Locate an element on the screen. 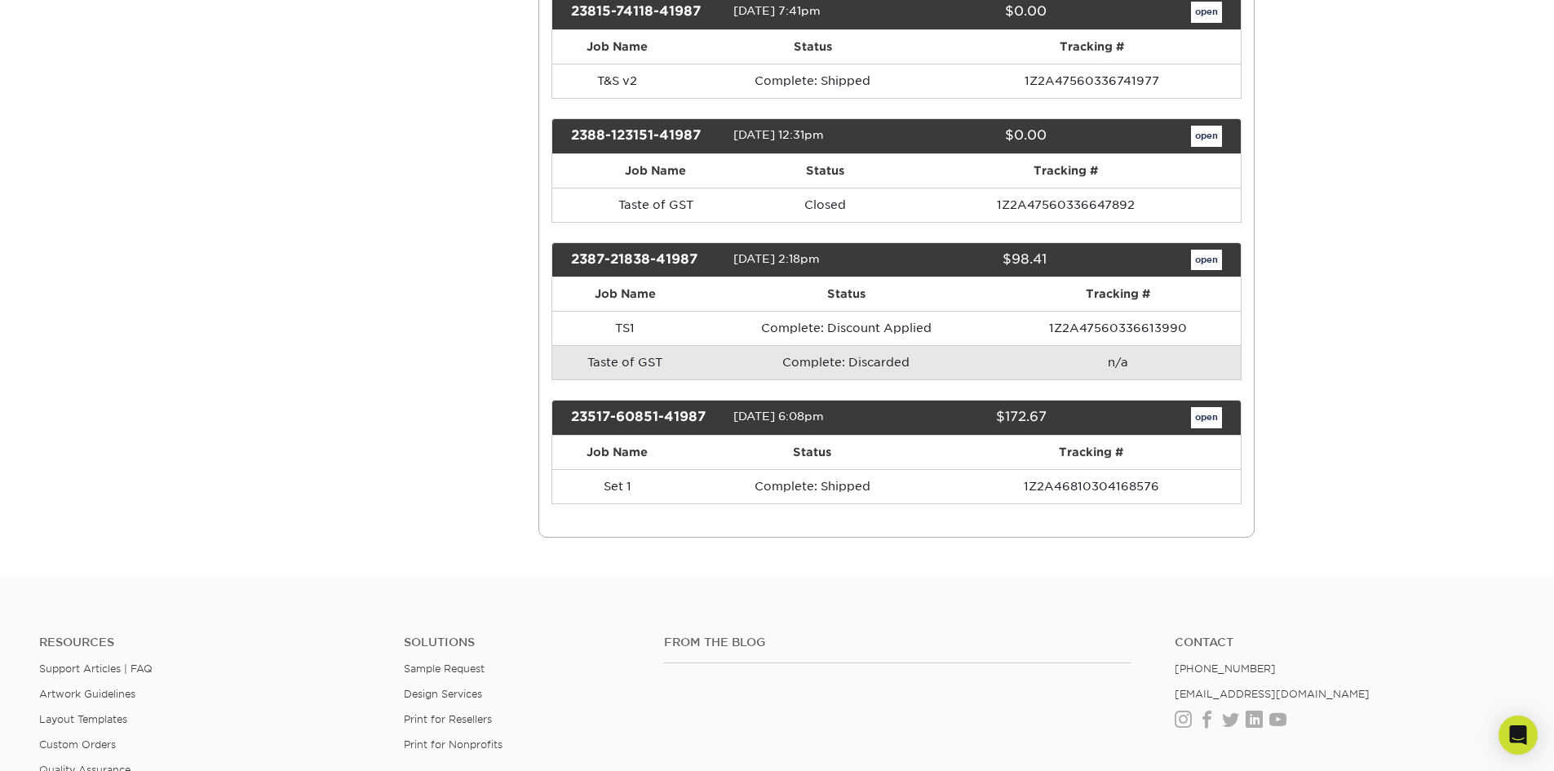  div: 2387-21838-41987 is located at coordinates (646, 260).